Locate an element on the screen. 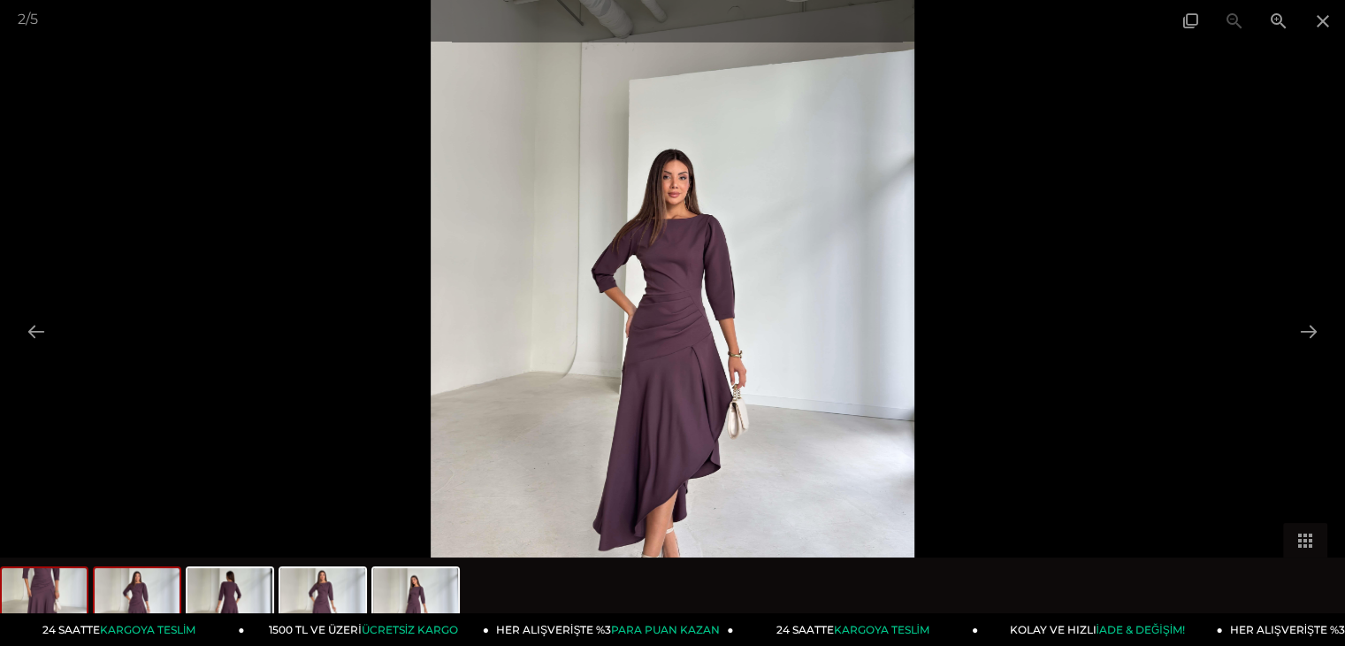  span: İADE & DEĞİŞİM! is located at coordinates (1140, 629).